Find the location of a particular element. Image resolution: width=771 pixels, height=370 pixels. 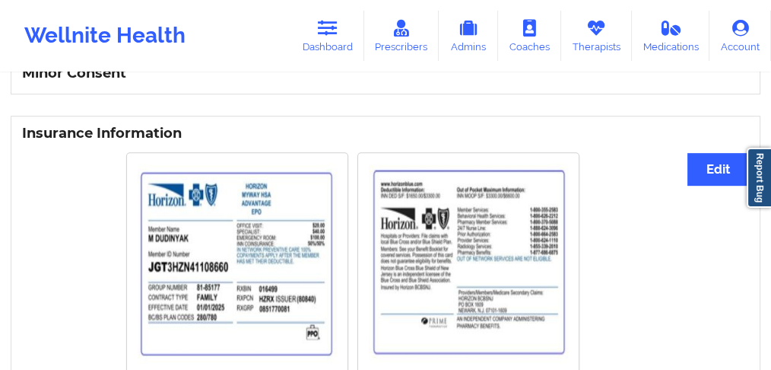

a: Coaches is located at coordinates (529, 36).